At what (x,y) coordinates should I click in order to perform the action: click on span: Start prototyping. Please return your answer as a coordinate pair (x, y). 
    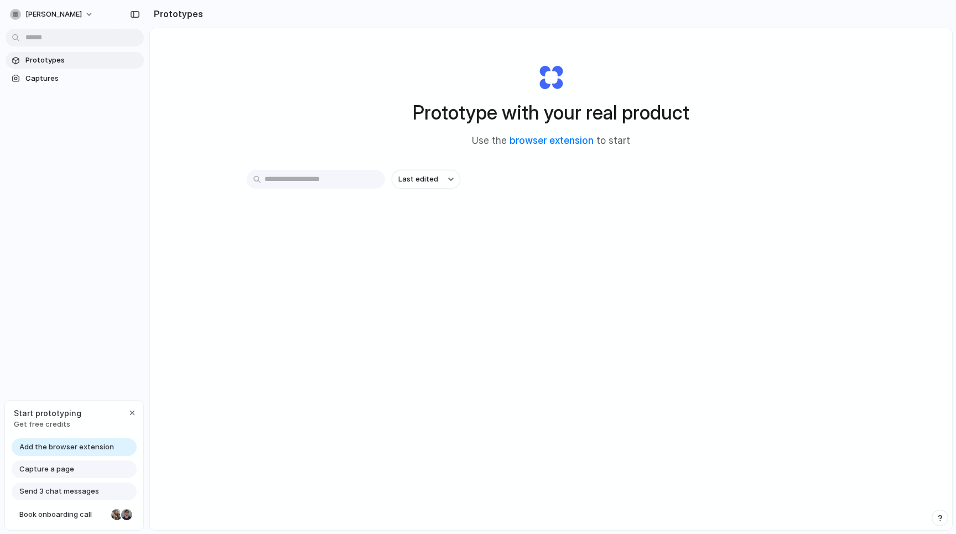
    Looking at the image, I should click on (48, 413).